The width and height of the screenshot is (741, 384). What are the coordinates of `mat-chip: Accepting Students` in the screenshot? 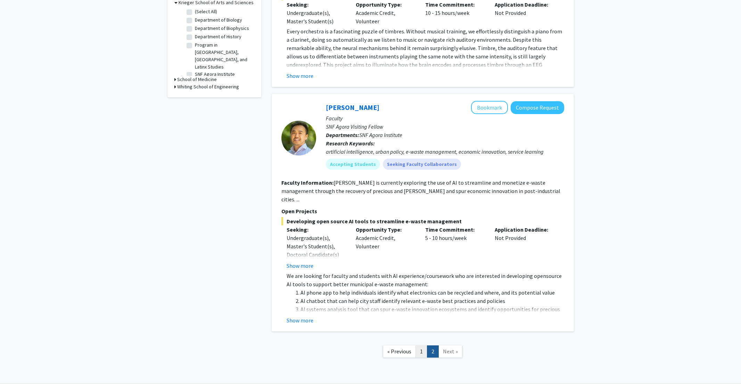 It's located at (353, 164).